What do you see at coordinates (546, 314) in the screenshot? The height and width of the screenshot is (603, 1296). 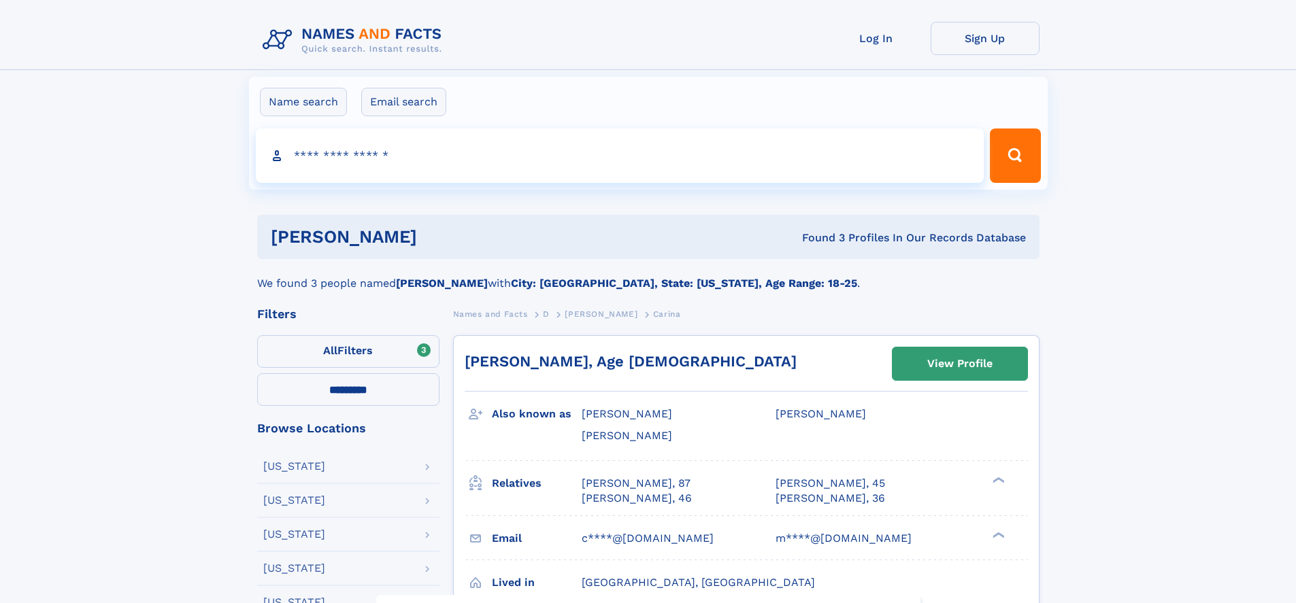 I see `a: D` at bounding box center [546, 314].